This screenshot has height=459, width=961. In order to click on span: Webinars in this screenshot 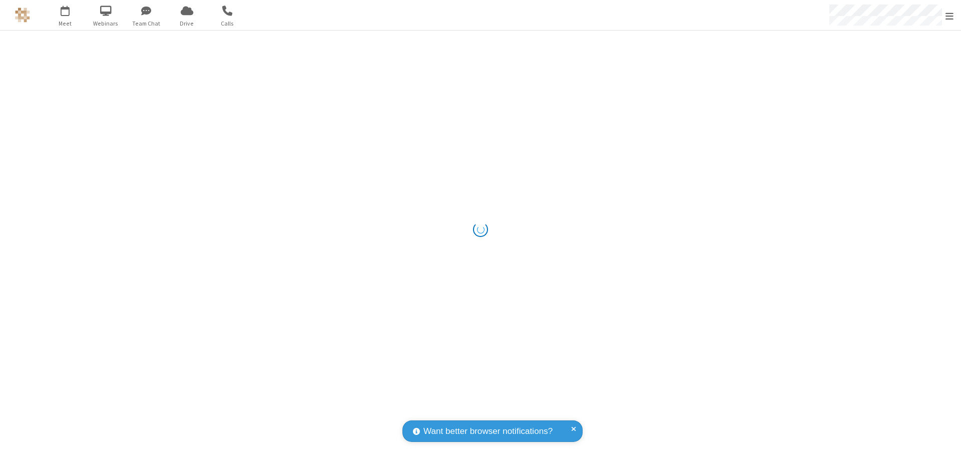, I will do `click(106, 24)`.